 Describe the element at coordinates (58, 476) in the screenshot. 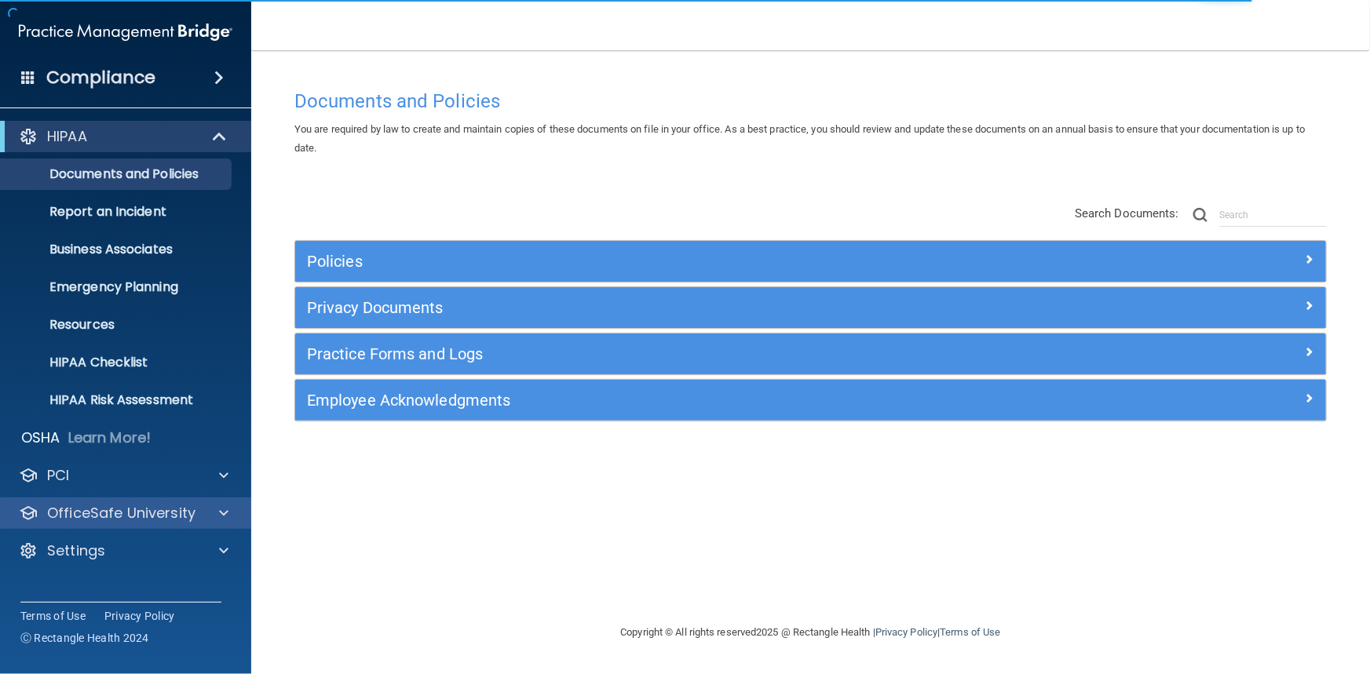

I see `p: PCI` at that location.